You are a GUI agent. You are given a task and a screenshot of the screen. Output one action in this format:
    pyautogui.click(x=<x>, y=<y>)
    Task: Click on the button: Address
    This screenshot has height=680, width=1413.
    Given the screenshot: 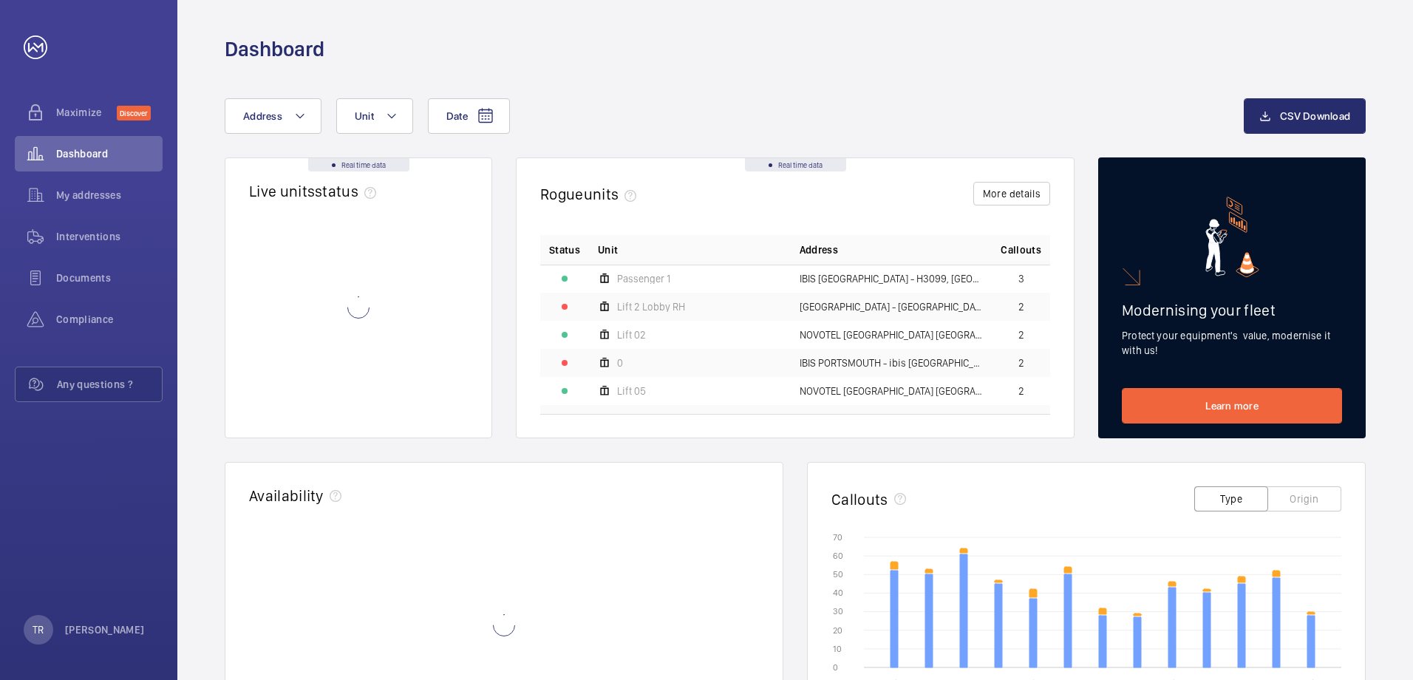 What is the action you would take?
    pyautogui.click(x=273, y=116)
    